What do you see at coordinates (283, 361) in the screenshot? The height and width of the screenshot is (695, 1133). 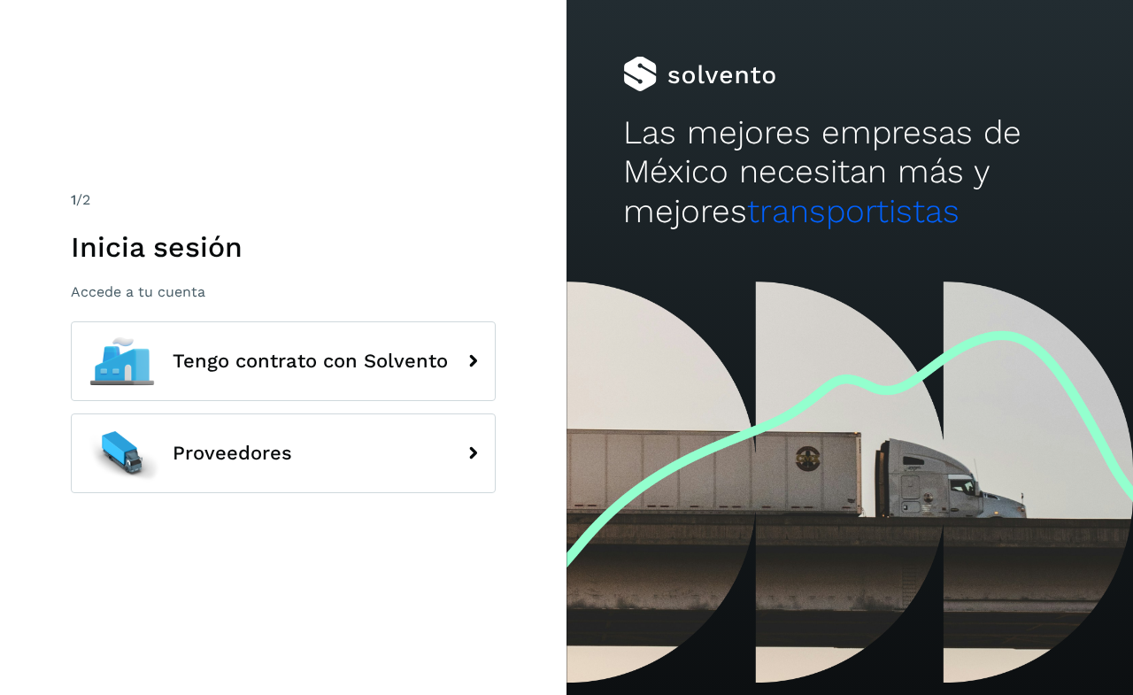 I see `button: Tengo contrato con Solvento` at bounding box center [283, 361].